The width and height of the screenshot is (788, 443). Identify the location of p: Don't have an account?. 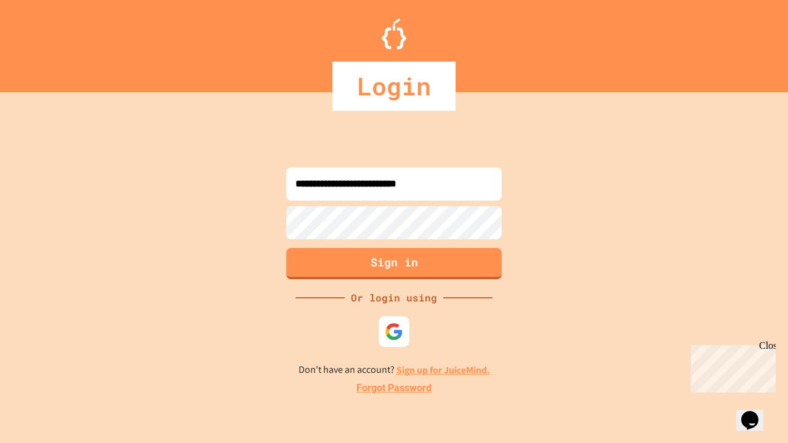
(394, 370).